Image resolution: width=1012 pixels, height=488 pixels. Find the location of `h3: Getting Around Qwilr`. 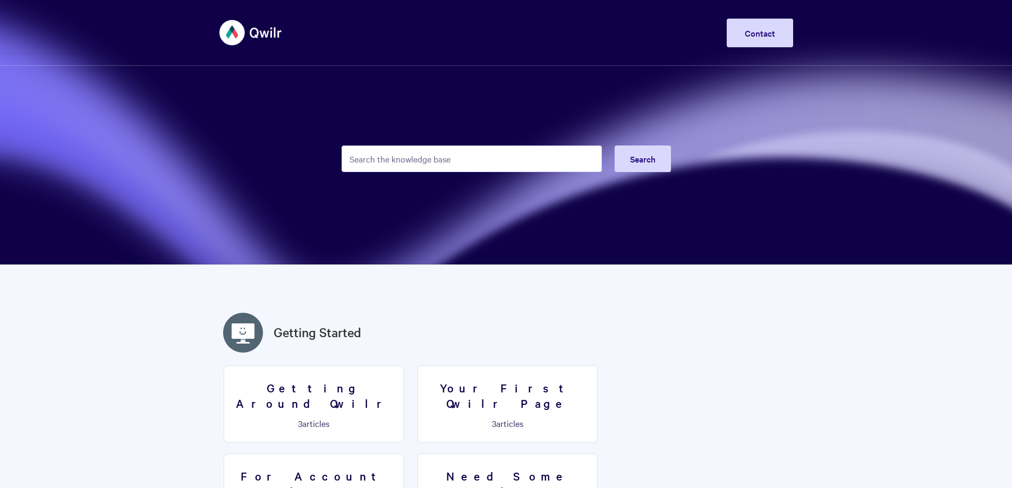

h3: Getting Around Qwilr is located at coordinates (313, 395).